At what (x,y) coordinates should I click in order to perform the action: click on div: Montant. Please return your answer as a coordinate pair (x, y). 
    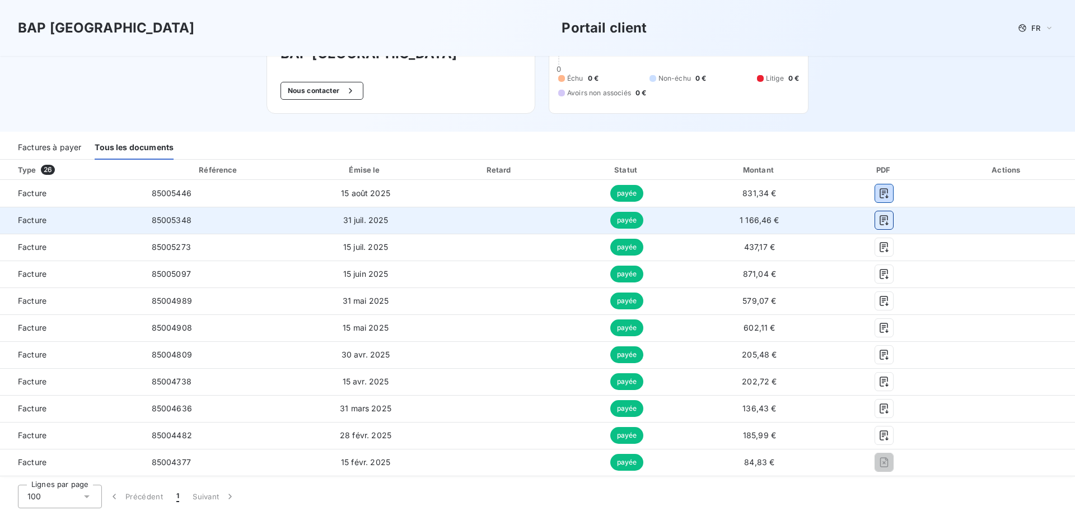
    Looking at the image, I should click on (760, 170).